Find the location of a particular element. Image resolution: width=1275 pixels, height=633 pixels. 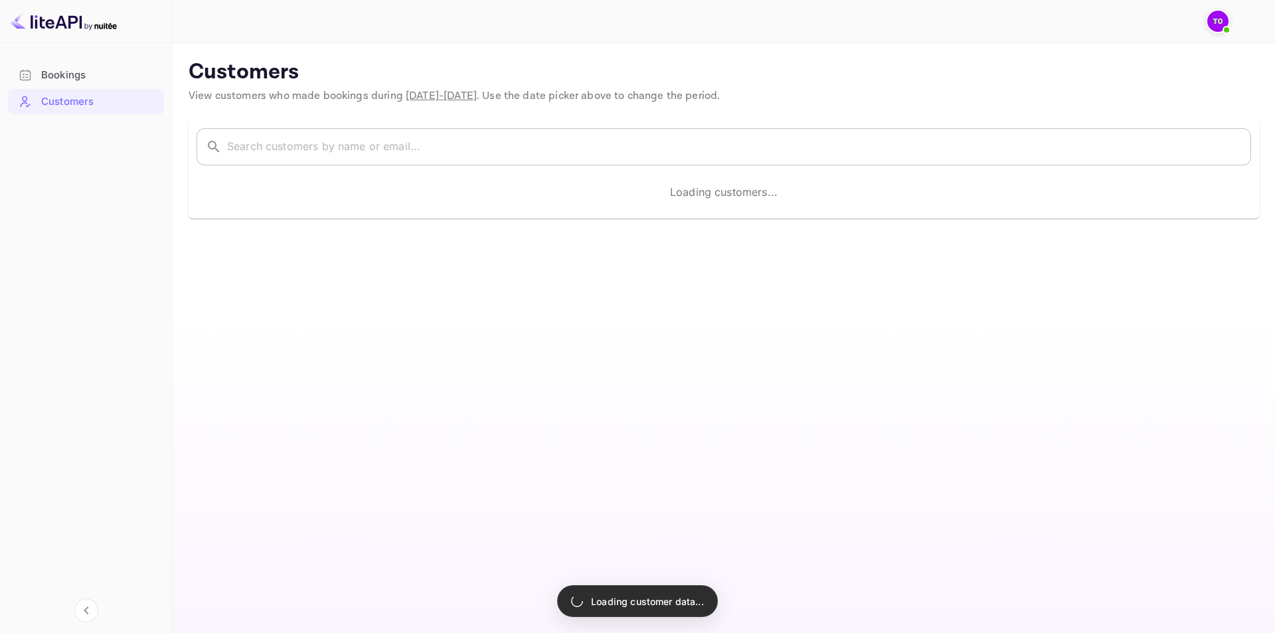

button: Collapse navigation is located at coordinates (86, 610).